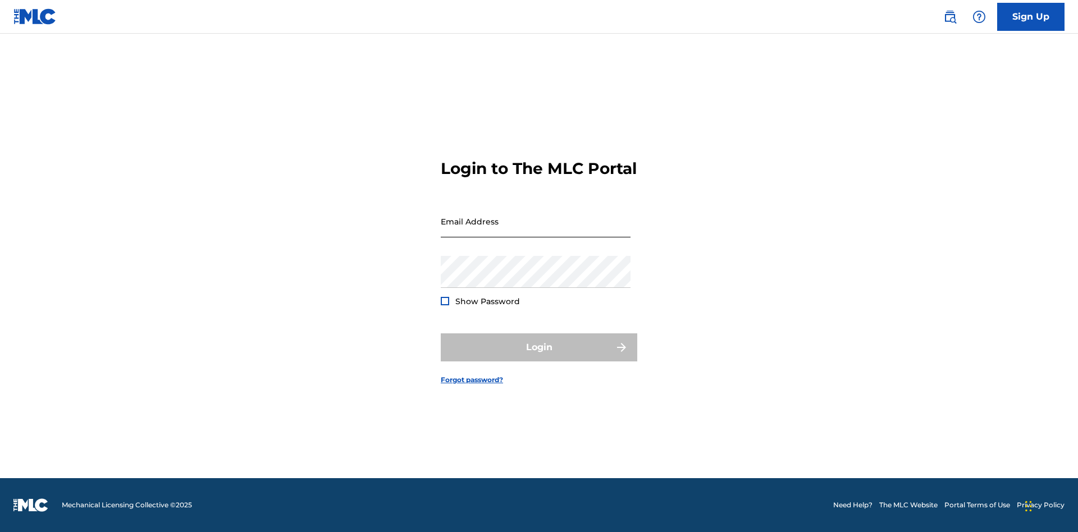 The width and height of the screenshot is (1078, 532). Describe the element at coordinates (487, 301) in the screenshot. I see `span: Show Password` at that location.